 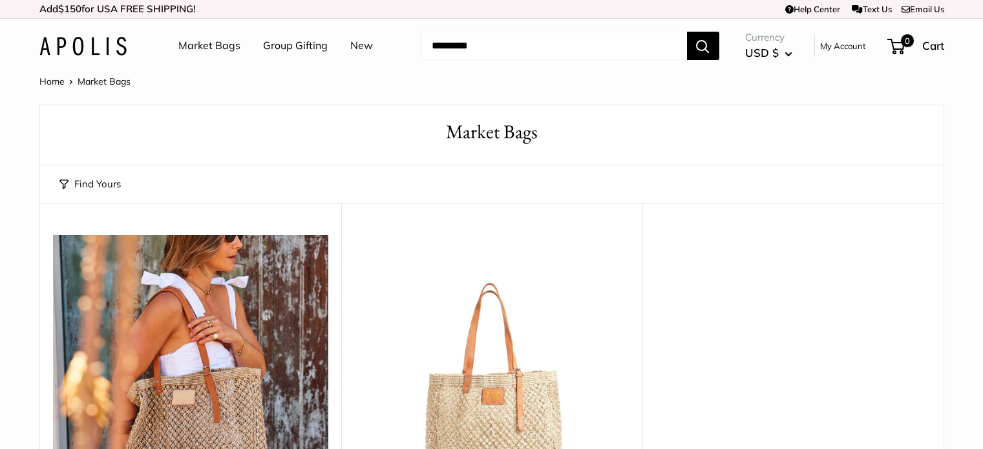 What do you see at coordinates (933, 45) in the screenshot?
I see `span: Cart` at bounding box center [933, 45].